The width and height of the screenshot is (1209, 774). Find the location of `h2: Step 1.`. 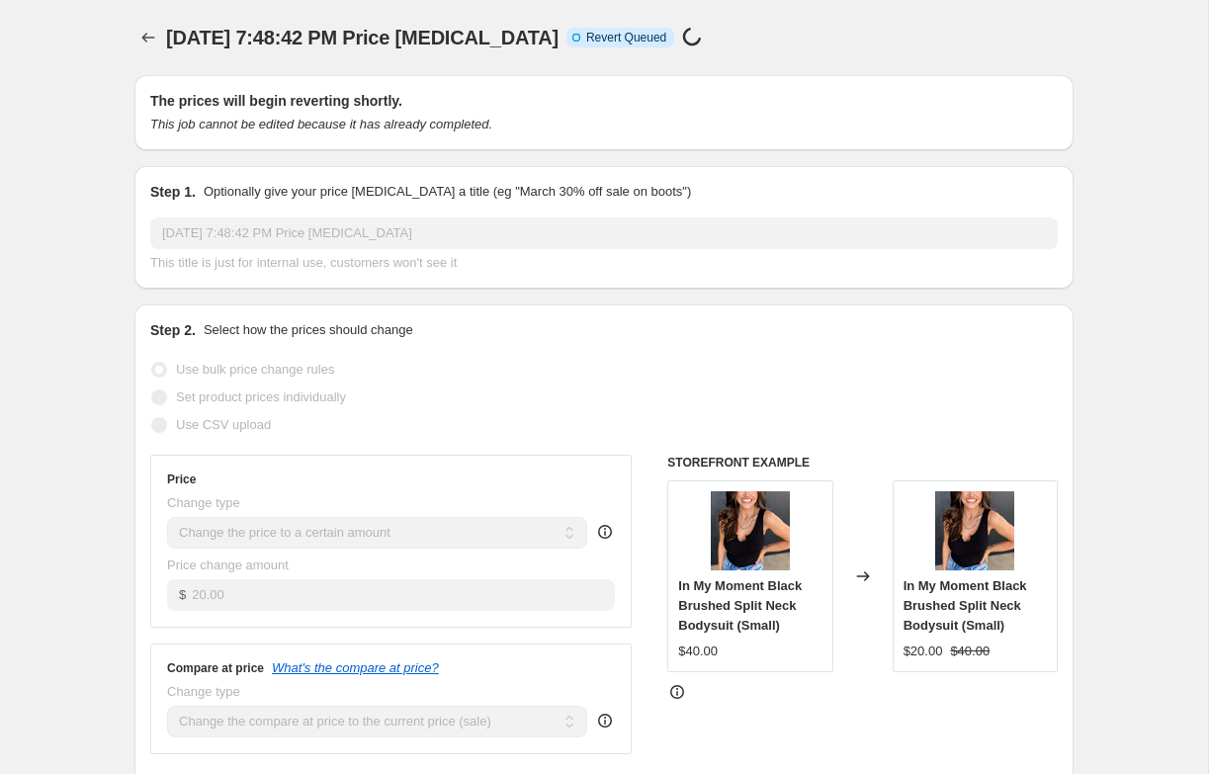

h2: Step 1. is located at coordinates (173, 192).